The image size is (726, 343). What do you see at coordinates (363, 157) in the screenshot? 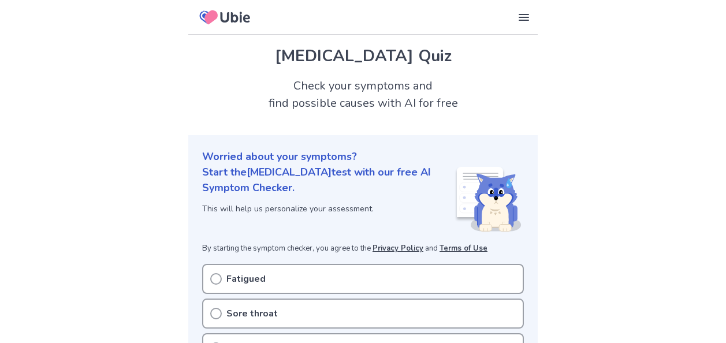
I see `p: Worried about your symptoms?` at bounding box center [363, 157].